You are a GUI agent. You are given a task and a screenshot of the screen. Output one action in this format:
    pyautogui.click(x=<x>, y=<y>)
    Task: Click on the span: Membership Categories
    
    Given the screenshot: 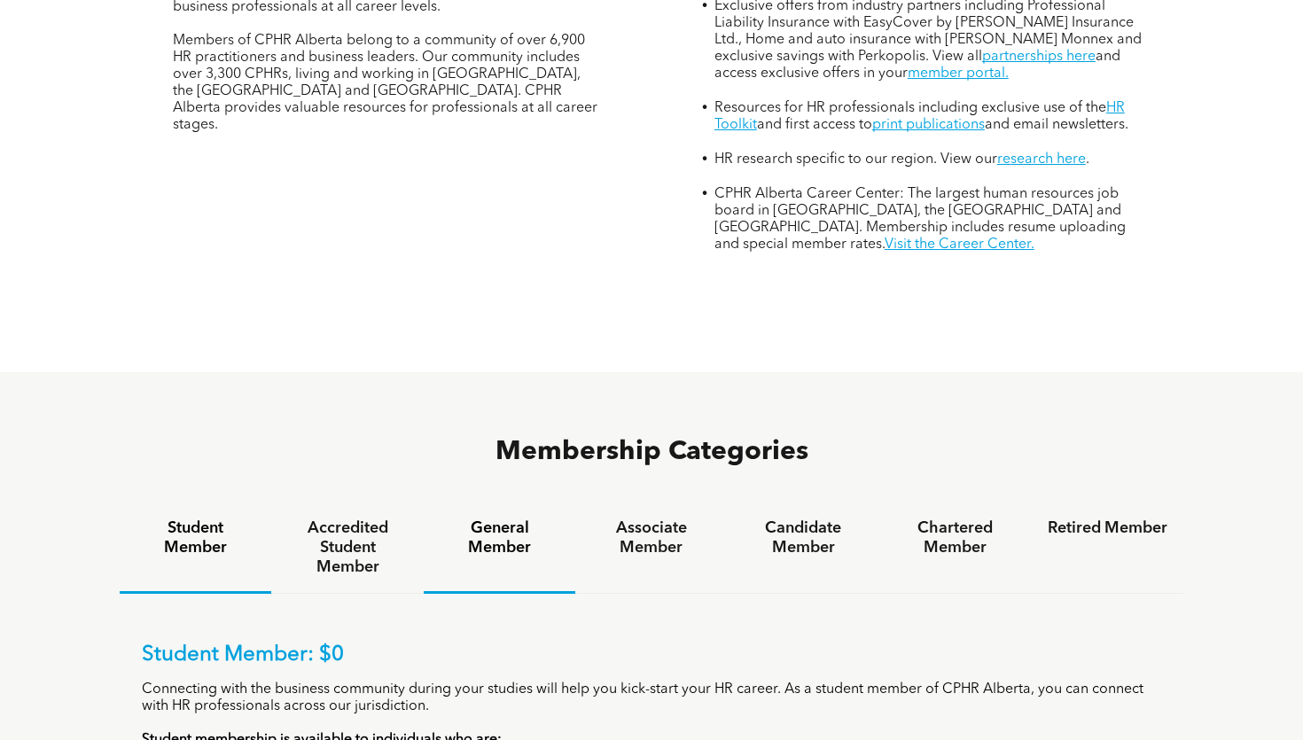 What is the action you would take?
    pyautogui.click(x=651, y=452)
    